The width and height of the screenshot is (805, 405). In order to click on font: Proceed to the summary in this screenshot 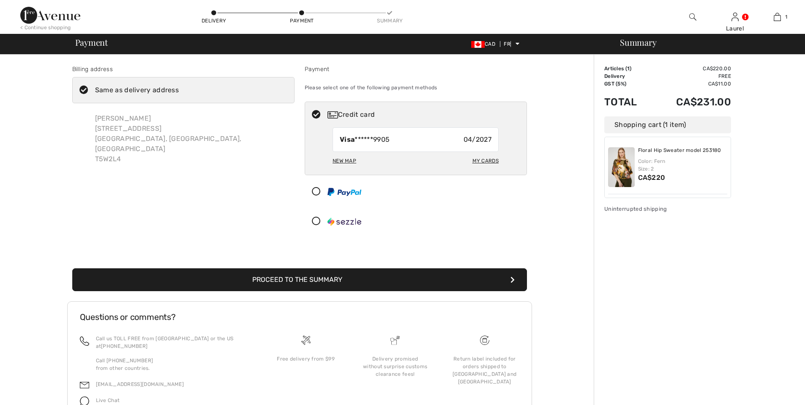, I will do `click(297, 279)`.